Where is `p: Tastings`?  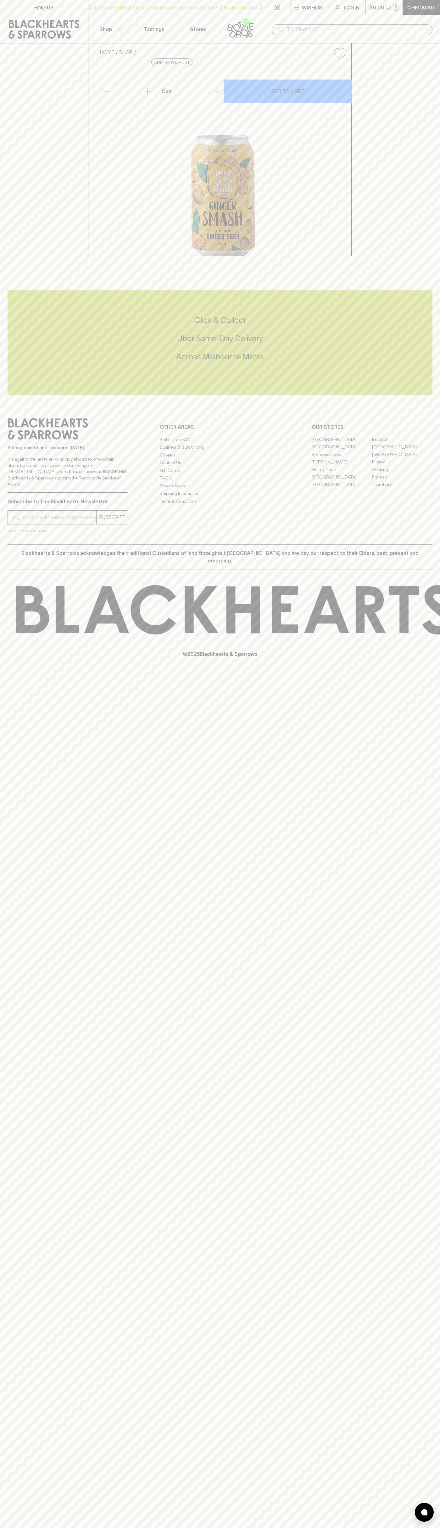
p: Tastings is located at coordinates (154, 29).